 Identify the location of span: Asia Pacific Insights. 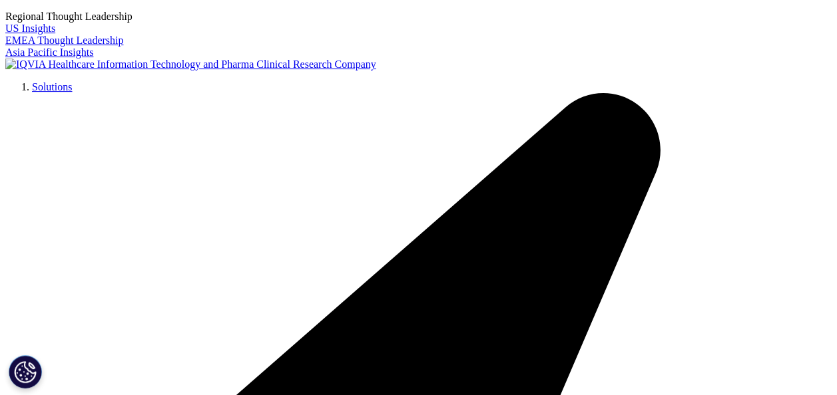
(49, 52).